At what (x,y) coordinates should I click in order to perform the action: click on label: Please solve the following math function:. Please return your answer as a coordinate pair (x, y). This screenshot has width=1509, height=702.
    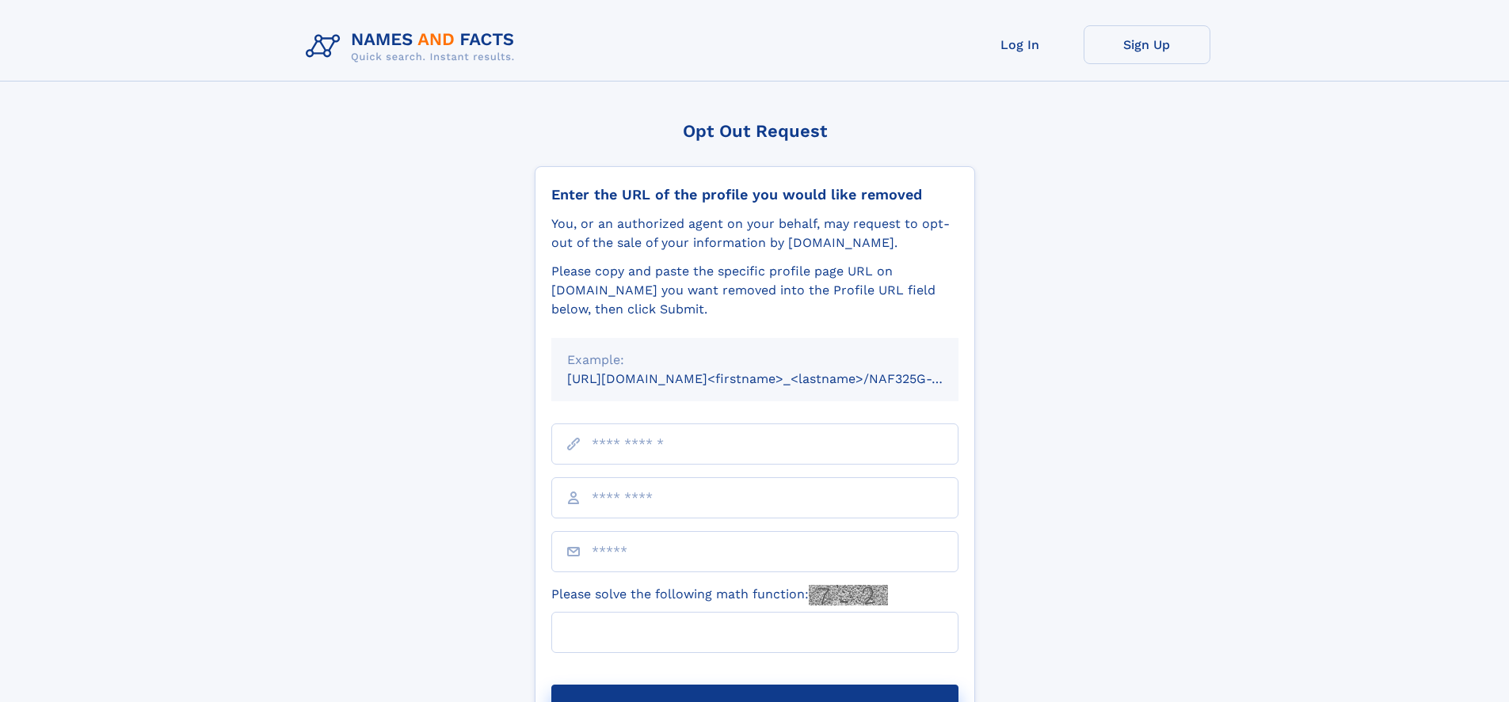
    Looking at the image, I should click on (719, 595).